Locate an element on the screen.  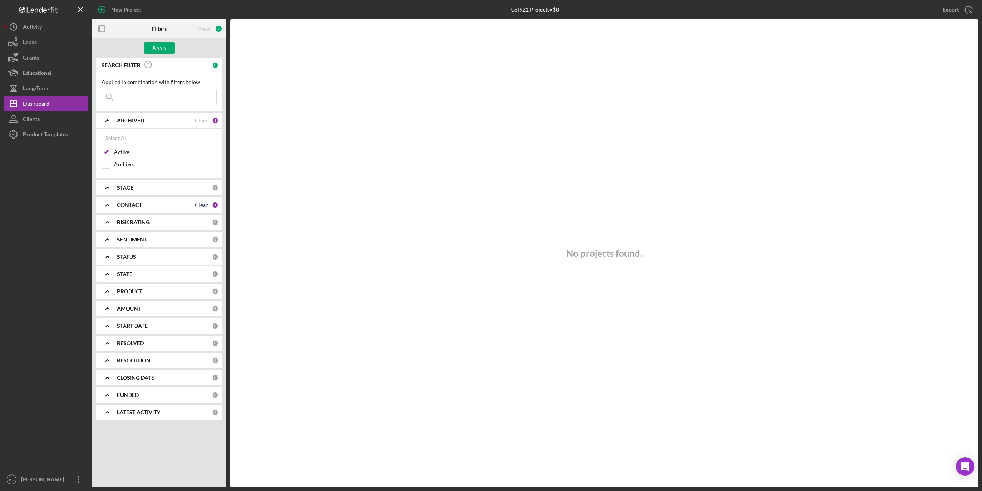
b: SENTIMENT is located at coordinates (132, 239).